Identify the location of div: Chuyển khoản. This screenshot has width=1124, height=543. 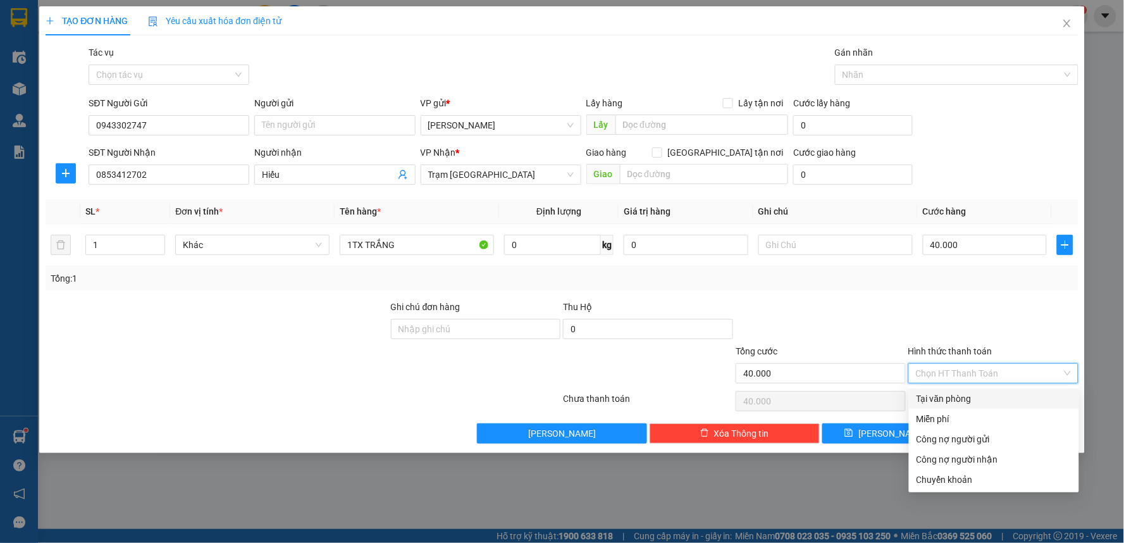
(993, 479).